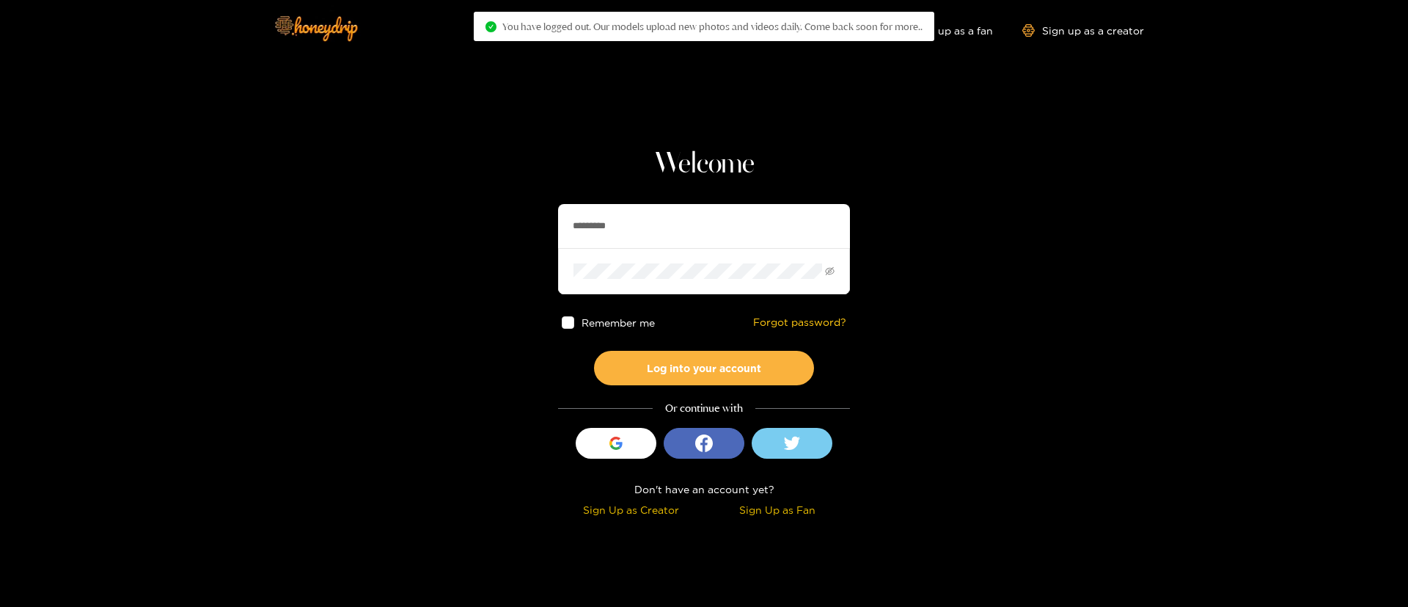 The image size is (1408, 607). Describe the element at coordinates (830, 271) in the screenshot. I see `span: eye-invisible` at that location.